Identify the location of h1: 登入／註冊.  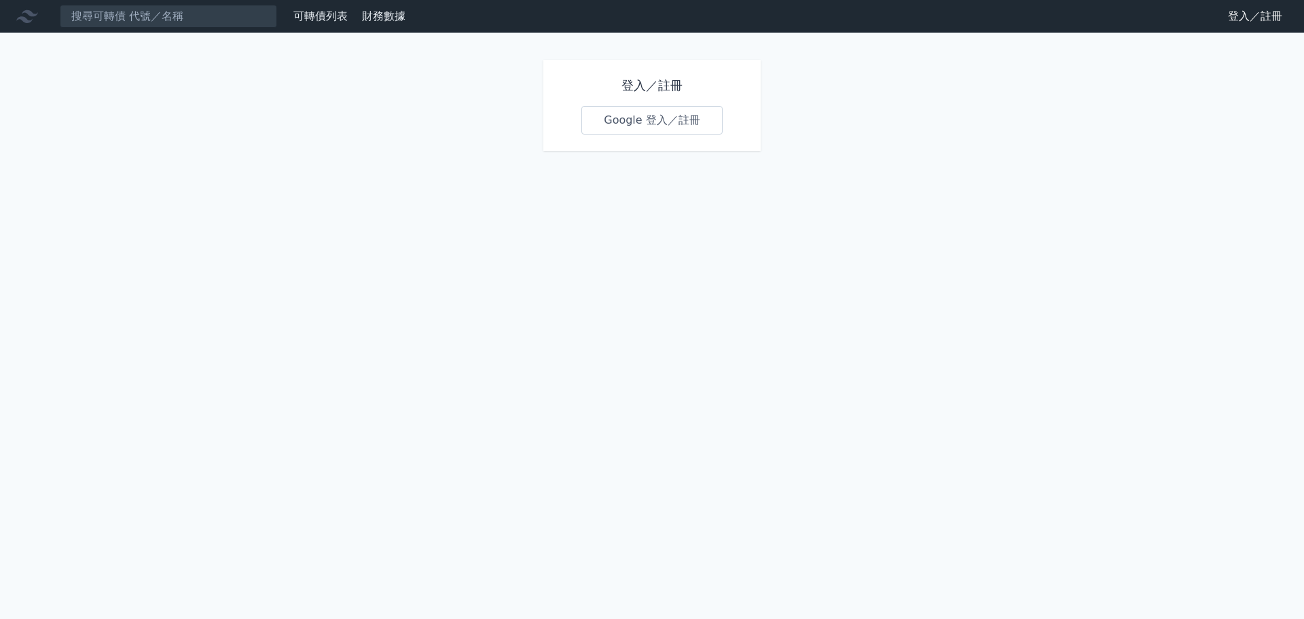
(652, 86).